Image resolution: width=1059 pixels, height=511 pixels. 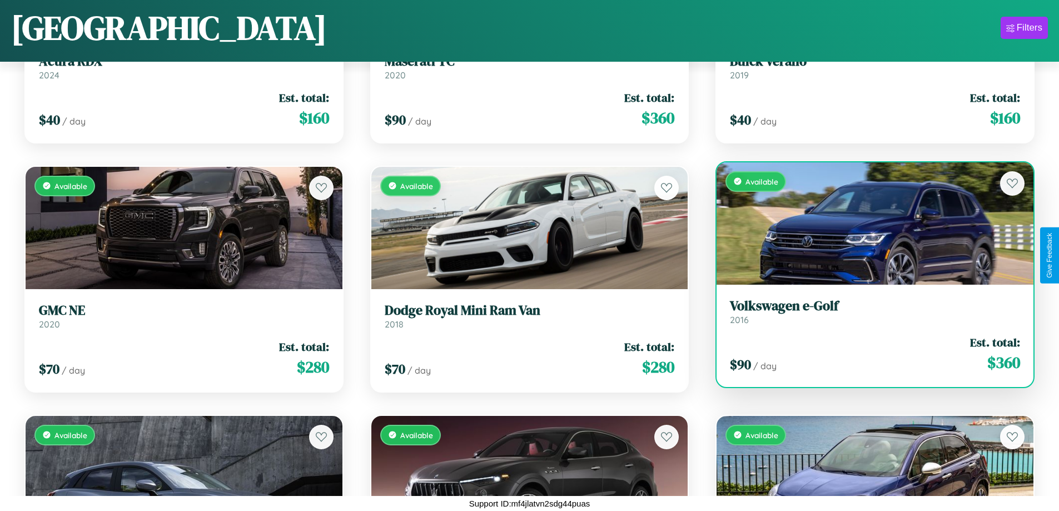 What do you see at coordinates (184, 316) in the screenshot?
I see `a: GMC NE2020` at bounding box center [184, 316].